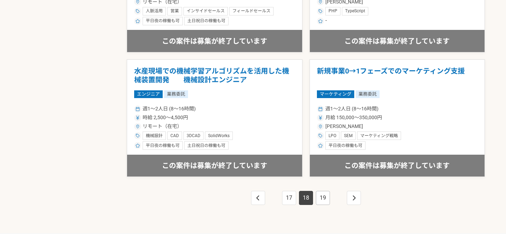  Describe the element at coordinates (258, 198) in the screenshot. I see `a: This is the first page` at that location.